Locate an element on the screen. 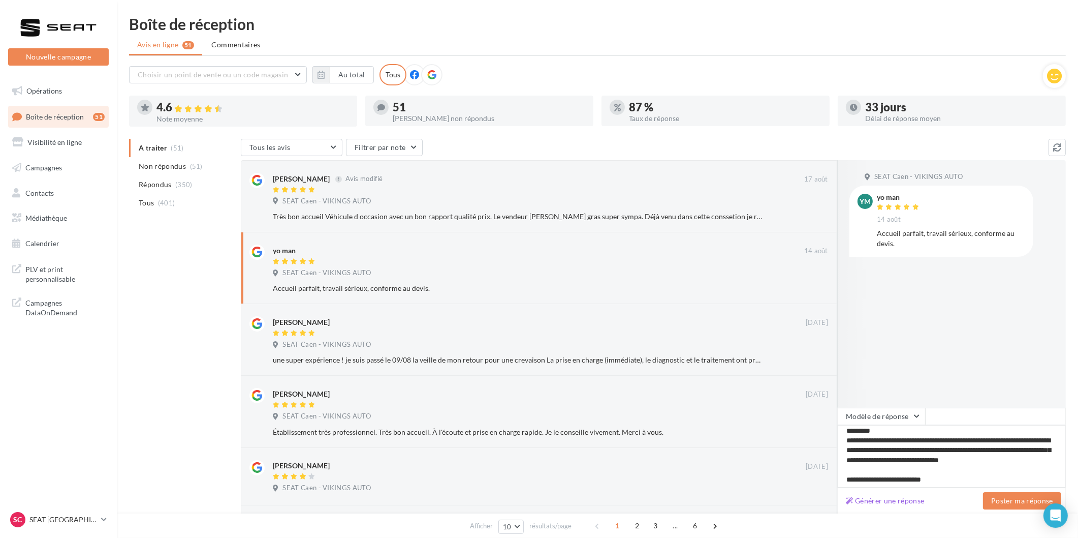 Image resolution: width=1078 pixels, height=538 pixels. a: Campagnes is located at coordinates (58, 168).